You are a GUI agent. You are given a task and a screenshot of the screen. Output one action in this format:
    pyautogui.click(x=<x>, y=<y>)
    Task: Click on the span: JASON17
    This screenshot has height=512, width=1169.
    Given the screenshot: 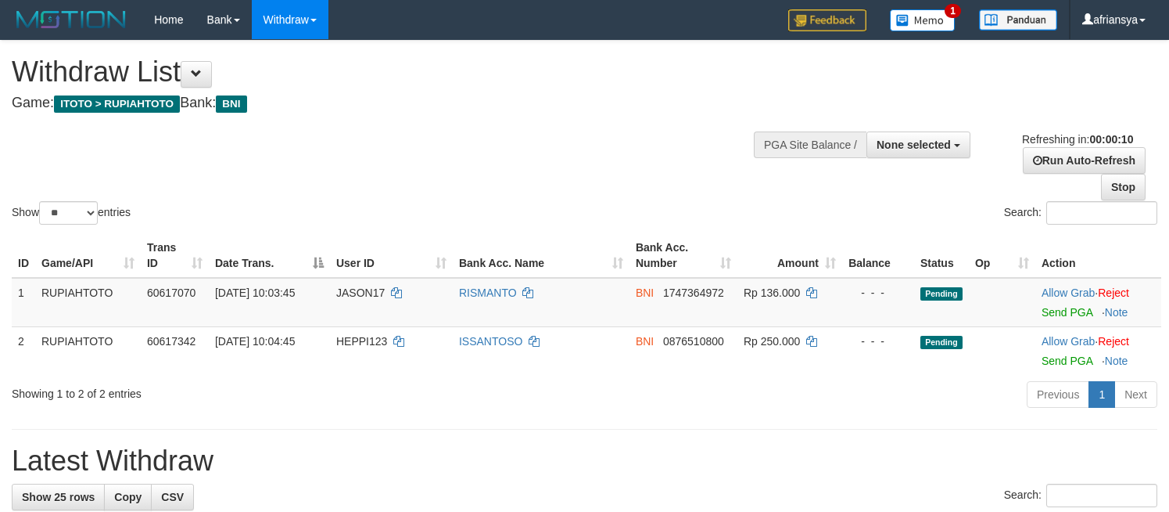 What is the action you would take?
    pyautogui.click(x=361, y=293)
    